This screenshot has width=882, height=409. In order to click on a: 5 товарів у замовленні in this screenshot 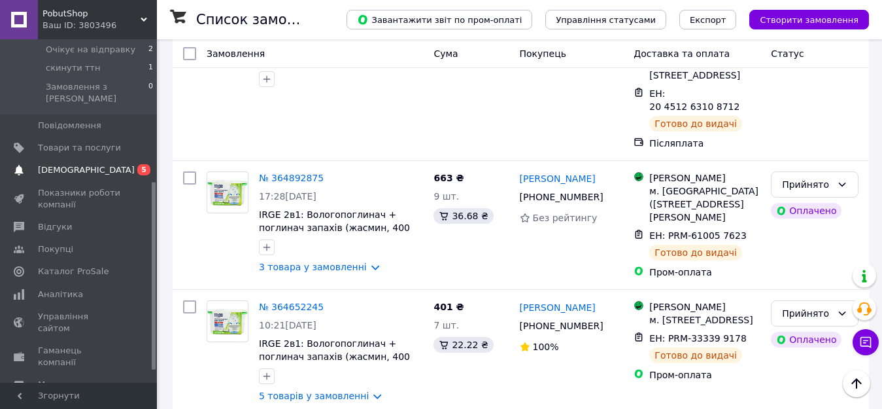, I will do `click(314, 396)`.